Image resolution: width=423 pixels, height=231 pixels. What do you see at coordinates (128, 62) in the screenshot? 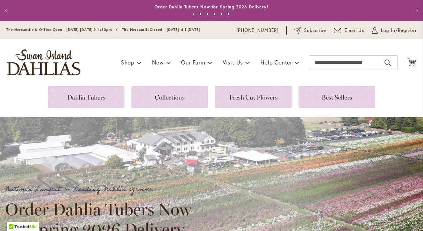
I see `span: Shop` at bounding box center [128, 62].